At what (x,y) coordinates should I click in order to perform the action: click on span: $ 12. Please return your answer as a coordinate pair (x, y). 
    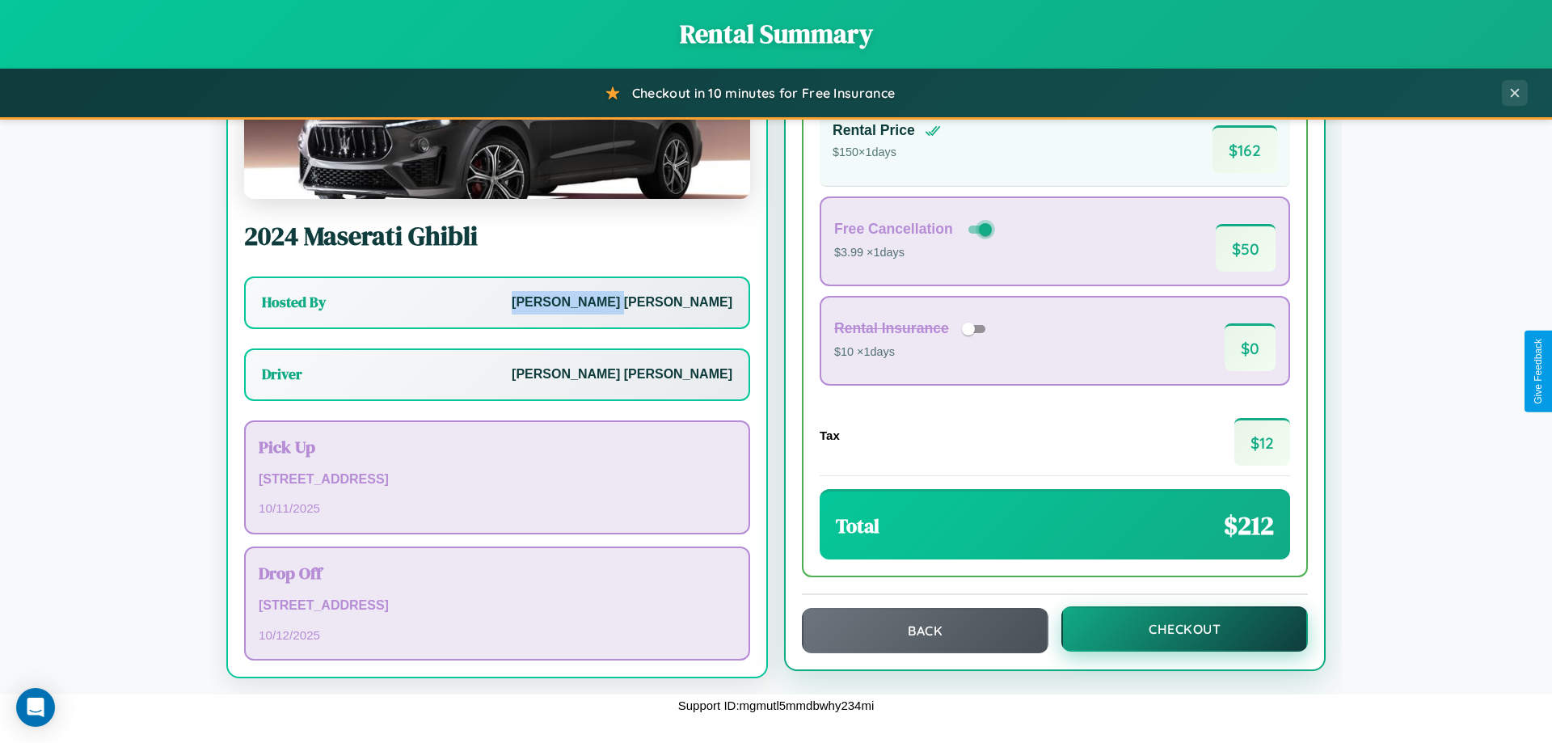
    Looking at the image, I should click on (1262, 441).